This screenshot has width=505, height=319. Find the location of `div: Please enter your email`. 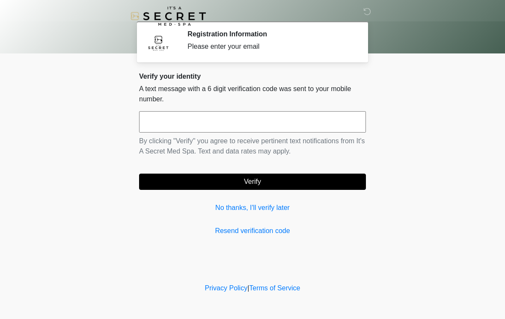

div: Please enter your email is located at coordinates (270, 47).